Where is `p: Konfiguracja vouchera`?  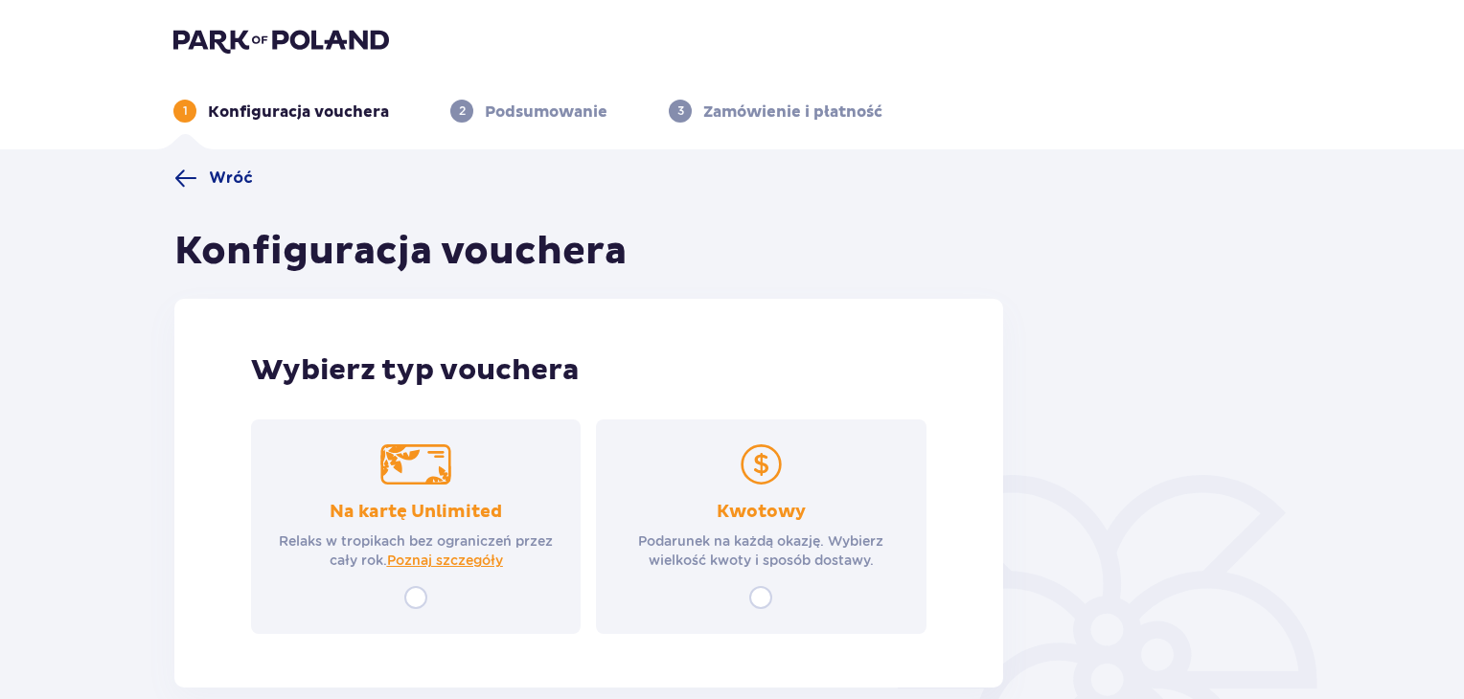
p: Konfiguracja vouchera is located at coordinates (298, 112).